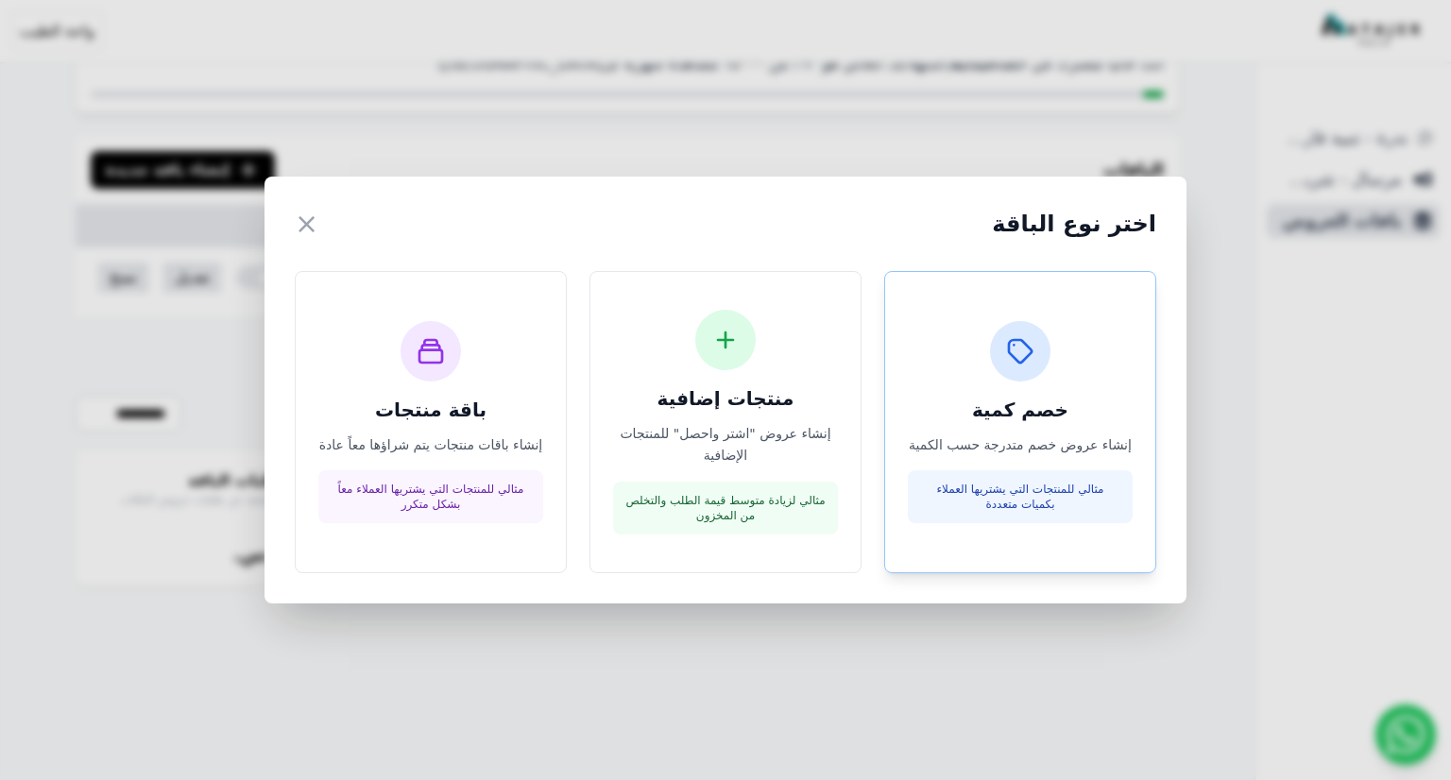 The width and height of the screenshot is (1451, 780). What do you see at coordinates (725, 508) in the screenshot?
I see `p: مثالي لزيادة متوسط قيمة الطلب والتخلص من المخزون` at bounding box center [725, 508].